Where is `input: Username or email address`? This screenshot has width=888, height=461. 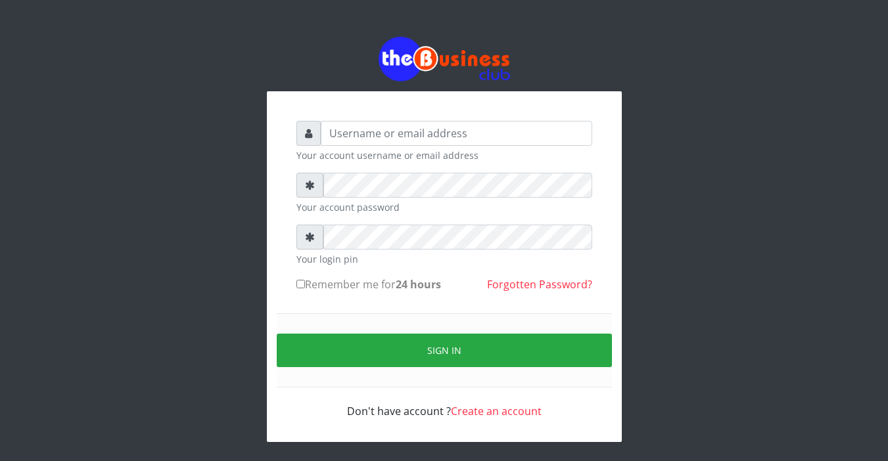 input: Username or email address is located at coordinates (456, 133).